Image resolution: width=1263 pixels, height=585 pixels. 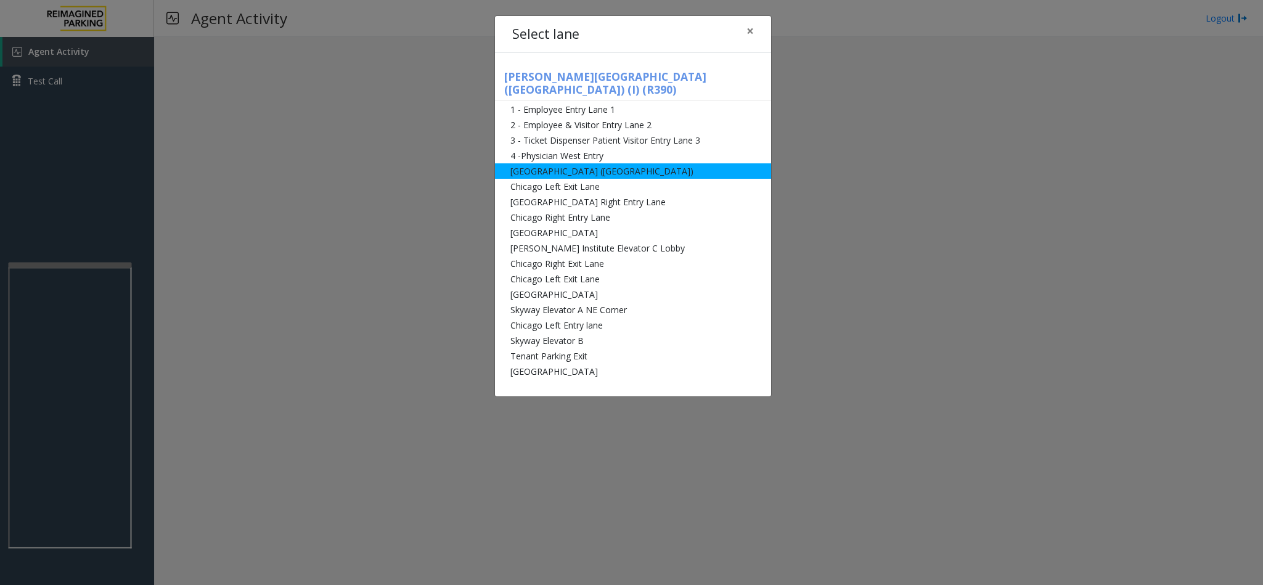 I want to click on li: 4 -Physician West Entry, so click(x=633, y=155).